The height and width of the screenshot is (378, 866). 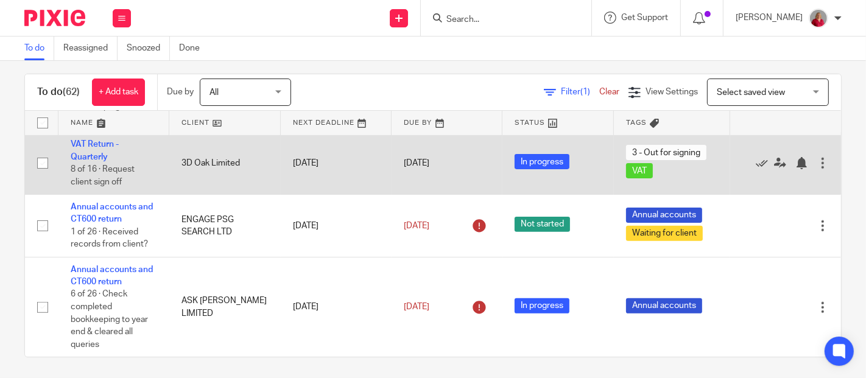 I want to click on a: Mark as done, so click(x=765, y=163).